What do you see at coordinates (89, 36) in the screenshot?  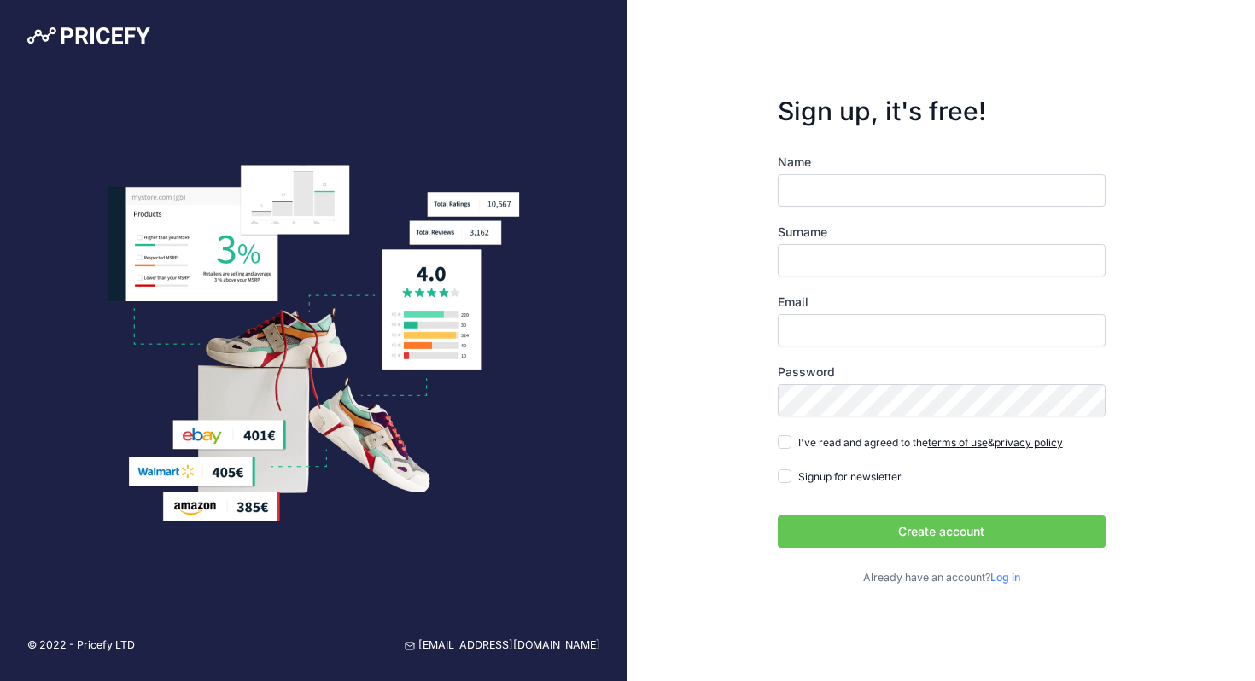 I see `img: Pricefy` at bounding box center [89, 36].